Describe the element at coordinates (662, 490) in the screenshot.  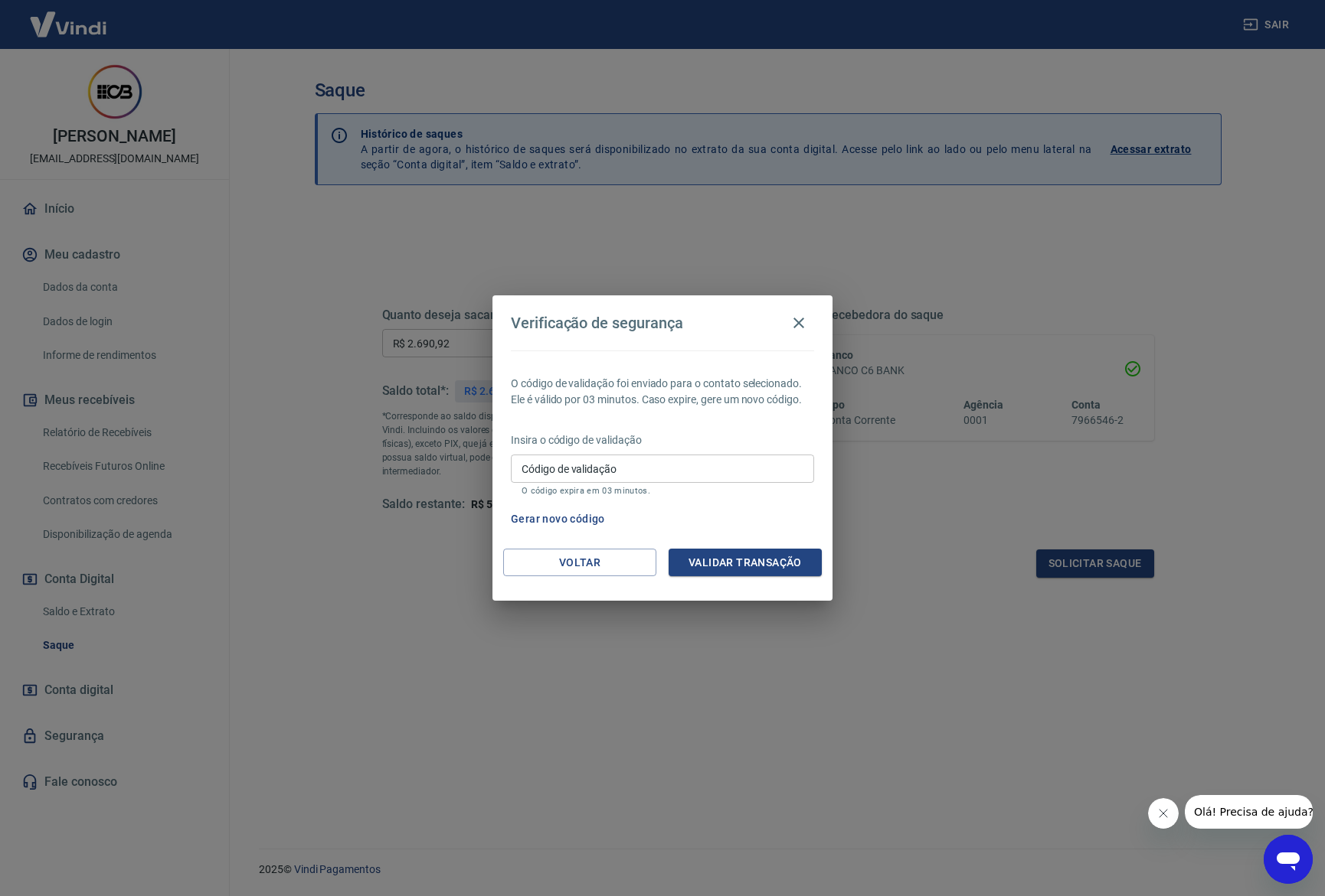
I see `p: O código expira em 03 minutos.` at that location.